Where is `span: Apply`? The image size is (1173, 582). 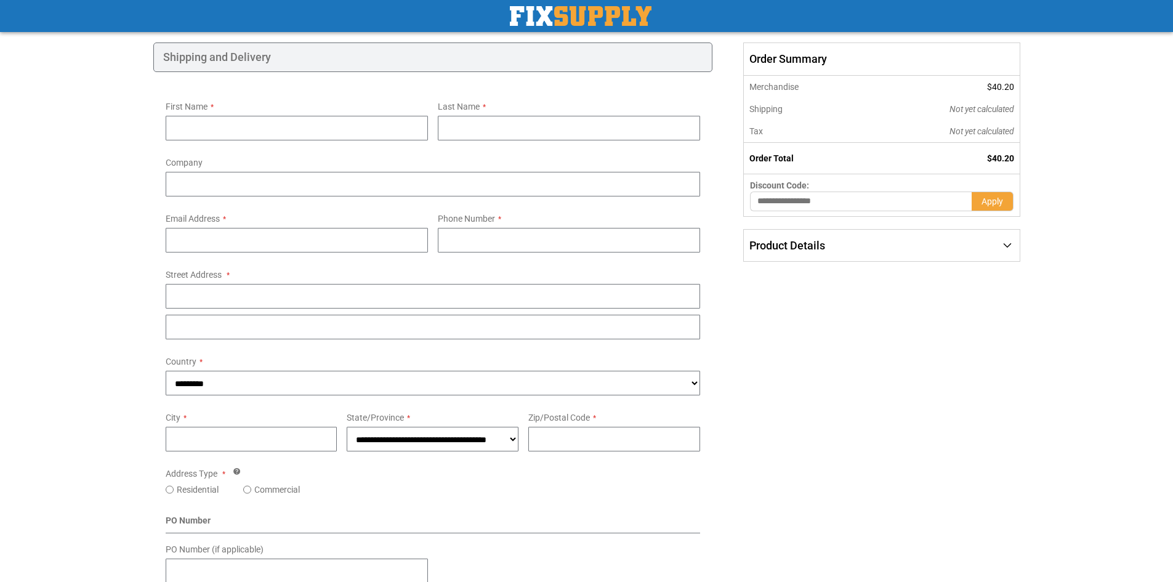
span: Apply is located at coordinates (992, 201).